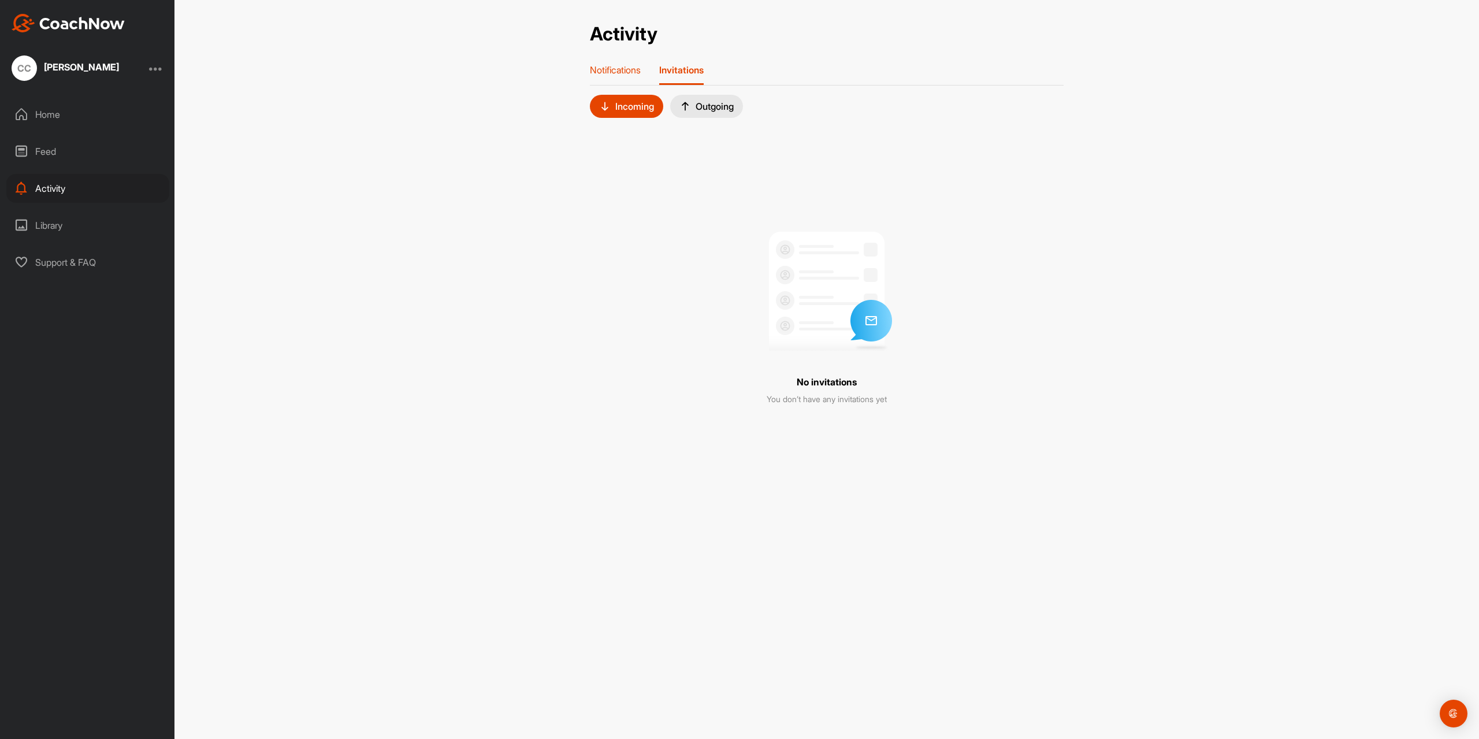  What do you see at coordinates (88, 188) in the screenshot?
I see `div: Activity` at bounding box center [88, 188].